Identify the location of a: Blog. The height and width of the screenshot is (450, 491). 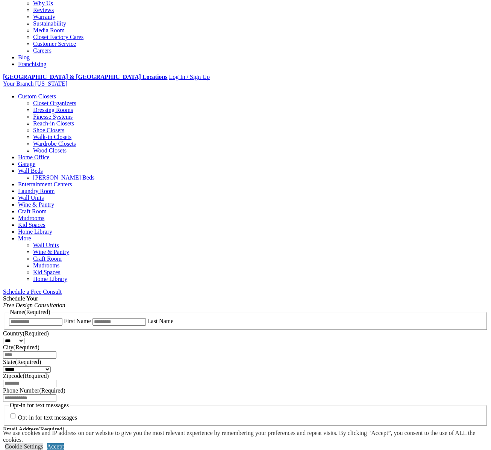
(24, 57).